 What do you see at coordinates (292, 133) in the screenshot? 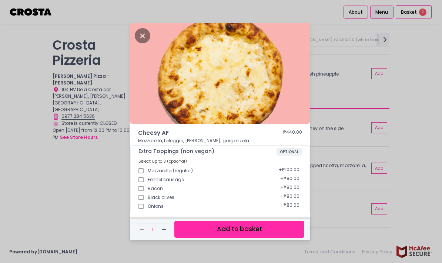
I see `div: ₱440.00` at bounding box center [292, 133].